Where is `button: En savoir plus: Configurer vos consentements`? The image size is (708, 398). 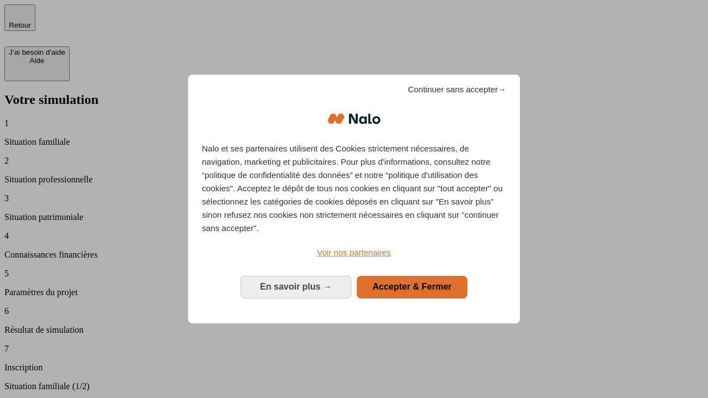
button: En savoir plus: Configurer vos consentements is located at coordinates (296, 287).